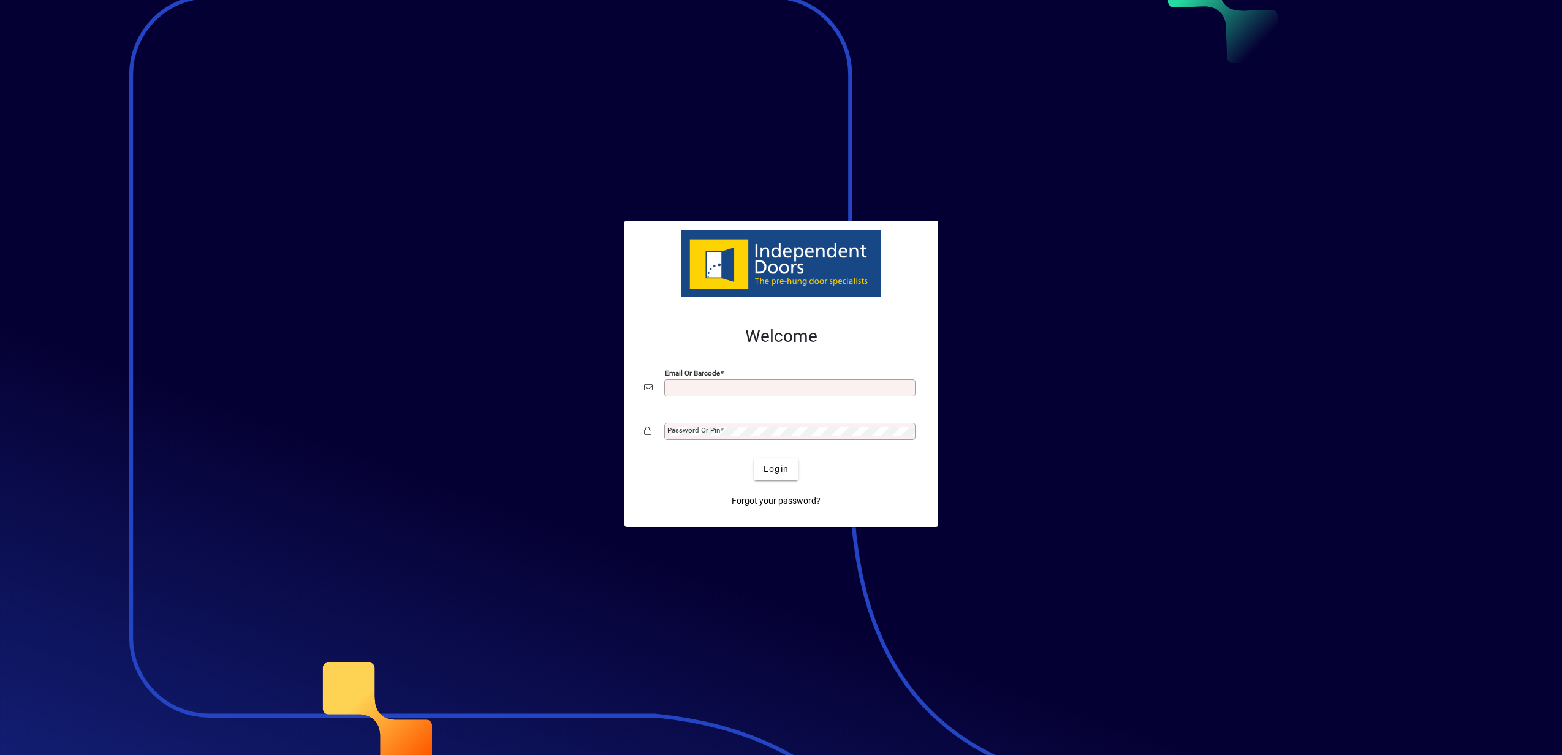  What do you see at coordinates (694, 430) in the screenshot?
I see `mat-label: Password or Pin` at bounding box center [694, 430].